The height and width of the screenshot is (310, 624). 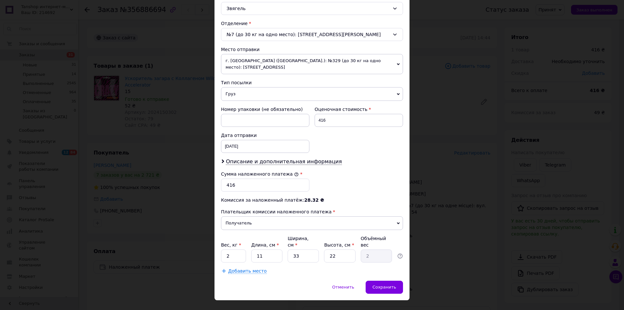 I want to click on div: Дата отправки, so click(x=265, y=135).